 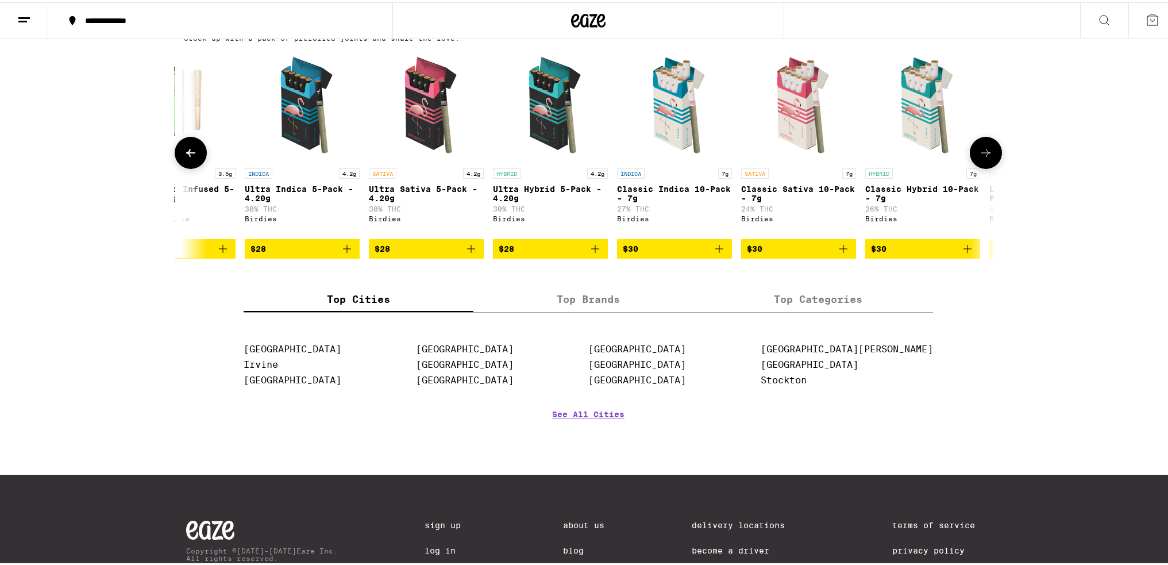 I want to click on a: Log In, so click(x=450, y=548).